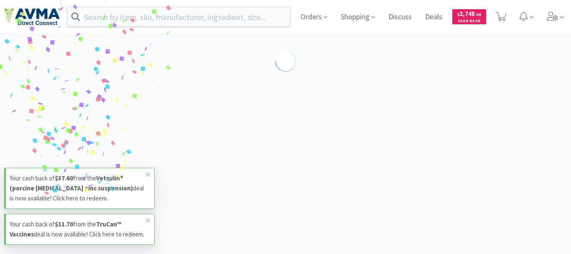 The height and width of the screenshot is (254, 571). Describe the element at coordinates (32, 17) in the screenshot. I see `img: e4e33dab9f054f5782a47901c742baa9_102.png` at that location.